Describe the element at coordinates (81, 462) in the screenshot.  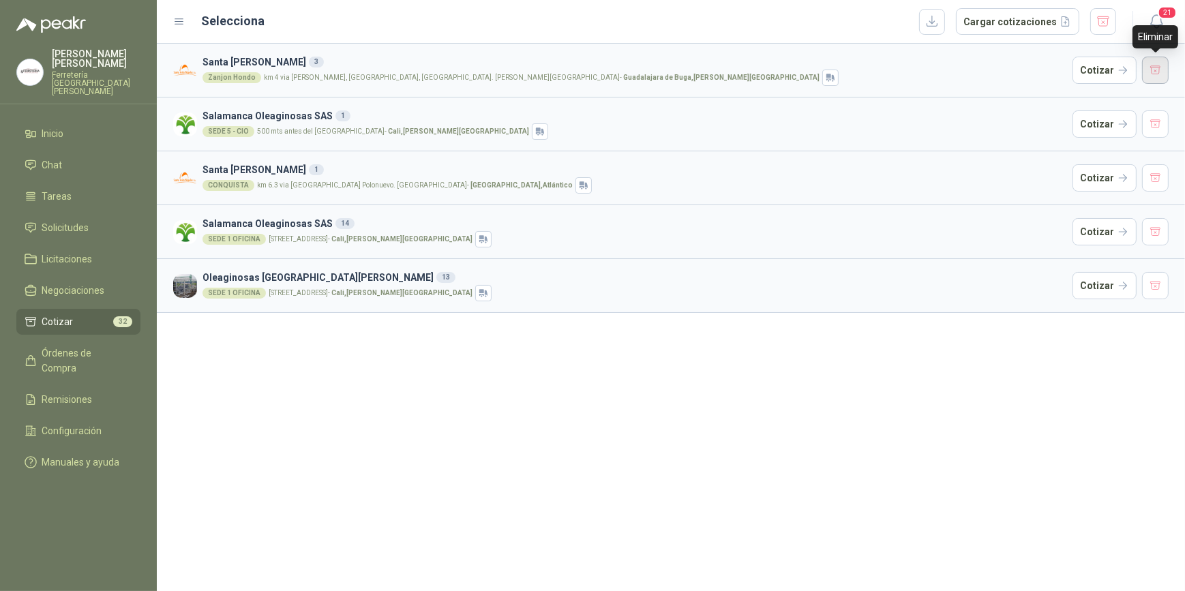
I see `span: Manuales y ayuda` at that location.